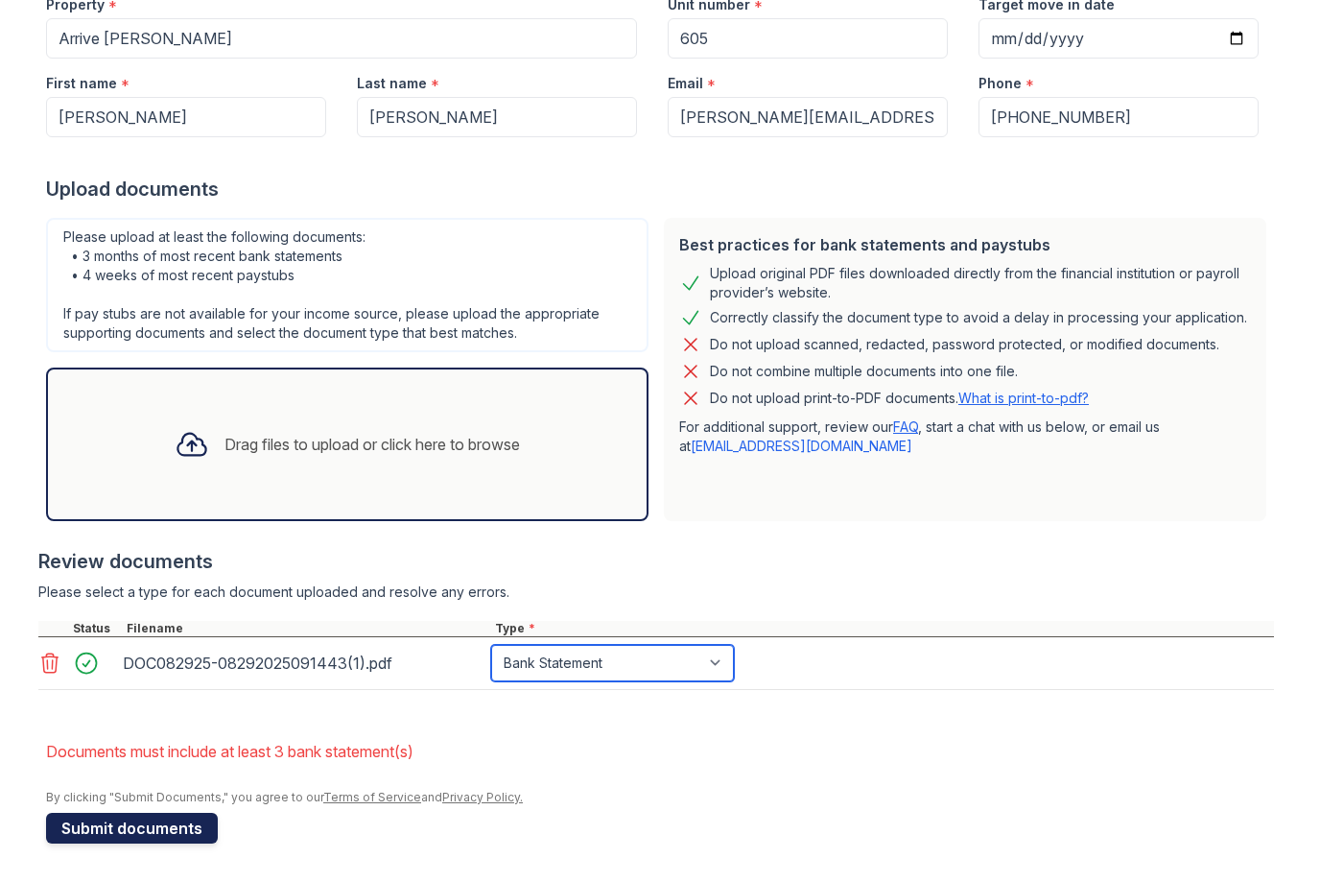 This screenshot has width=1320, height=882. Describe the element at coordinates (656, 561) in the screenshot. I see `div: Review documents` at that location.